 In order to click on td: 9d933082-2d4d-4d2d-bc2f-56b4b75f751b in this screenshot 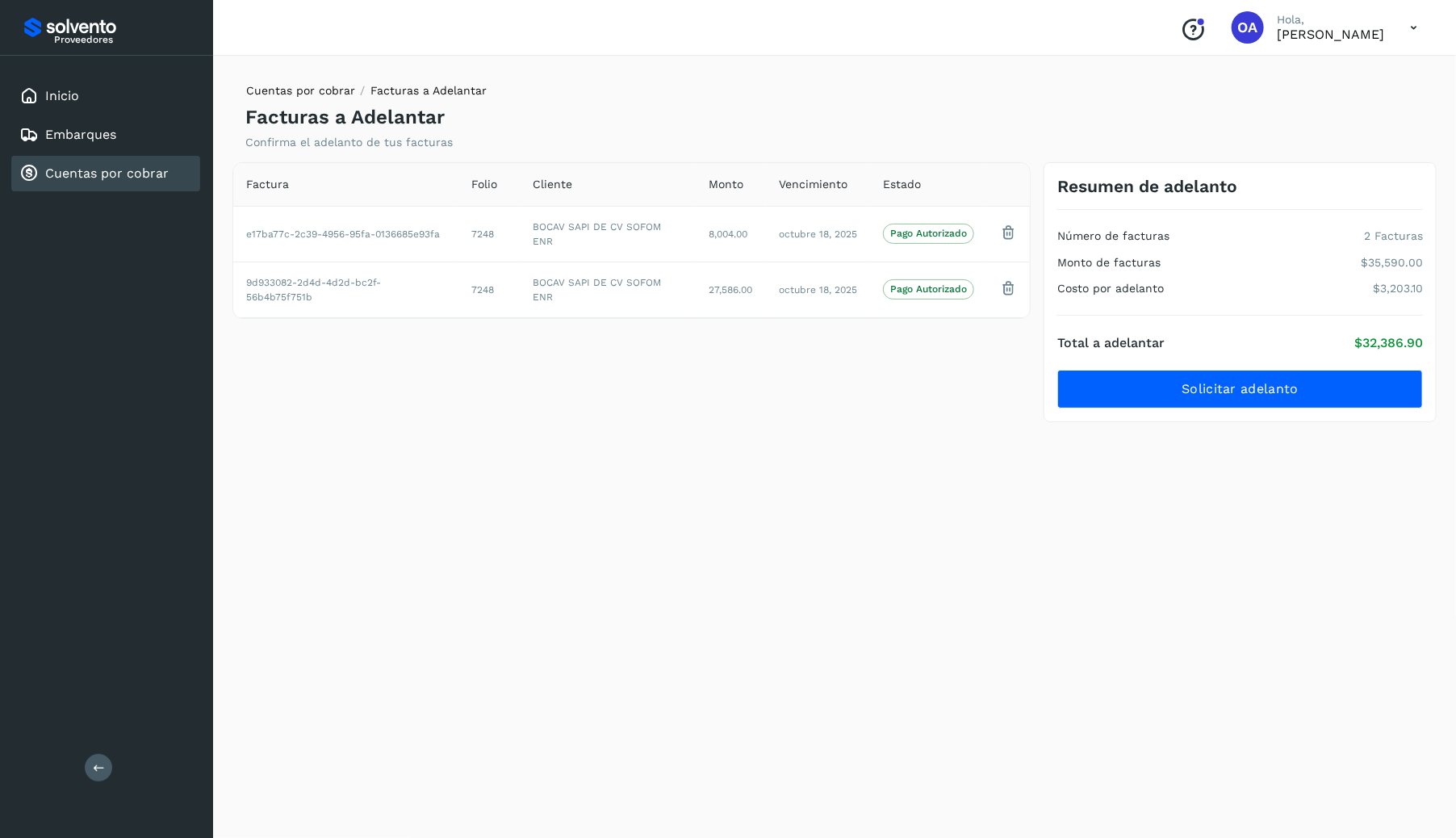, I will do `click(345, 289)`.